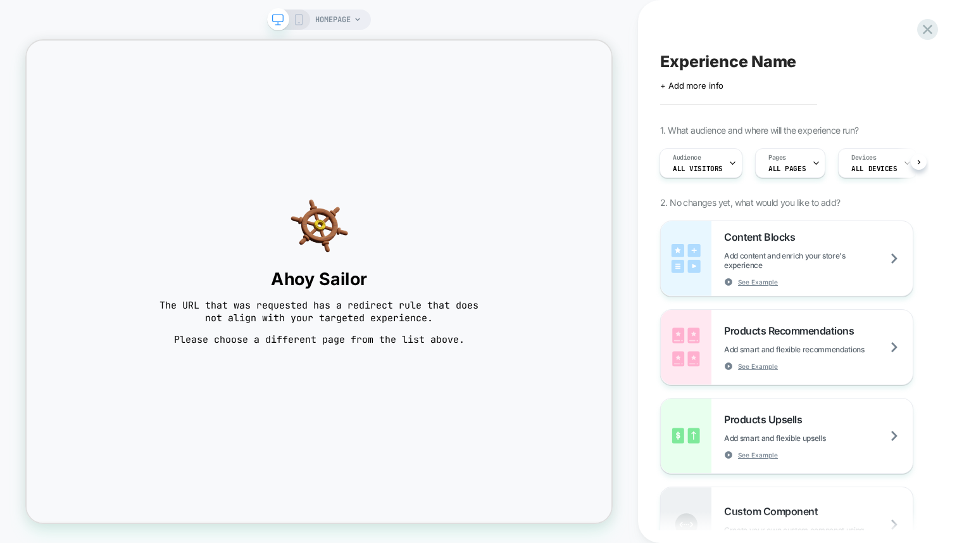 This screenshot has height=543, width=957. Describe the element at coordinates (391, 247) in the screenshot. I see `img: navigation helm` at that location.